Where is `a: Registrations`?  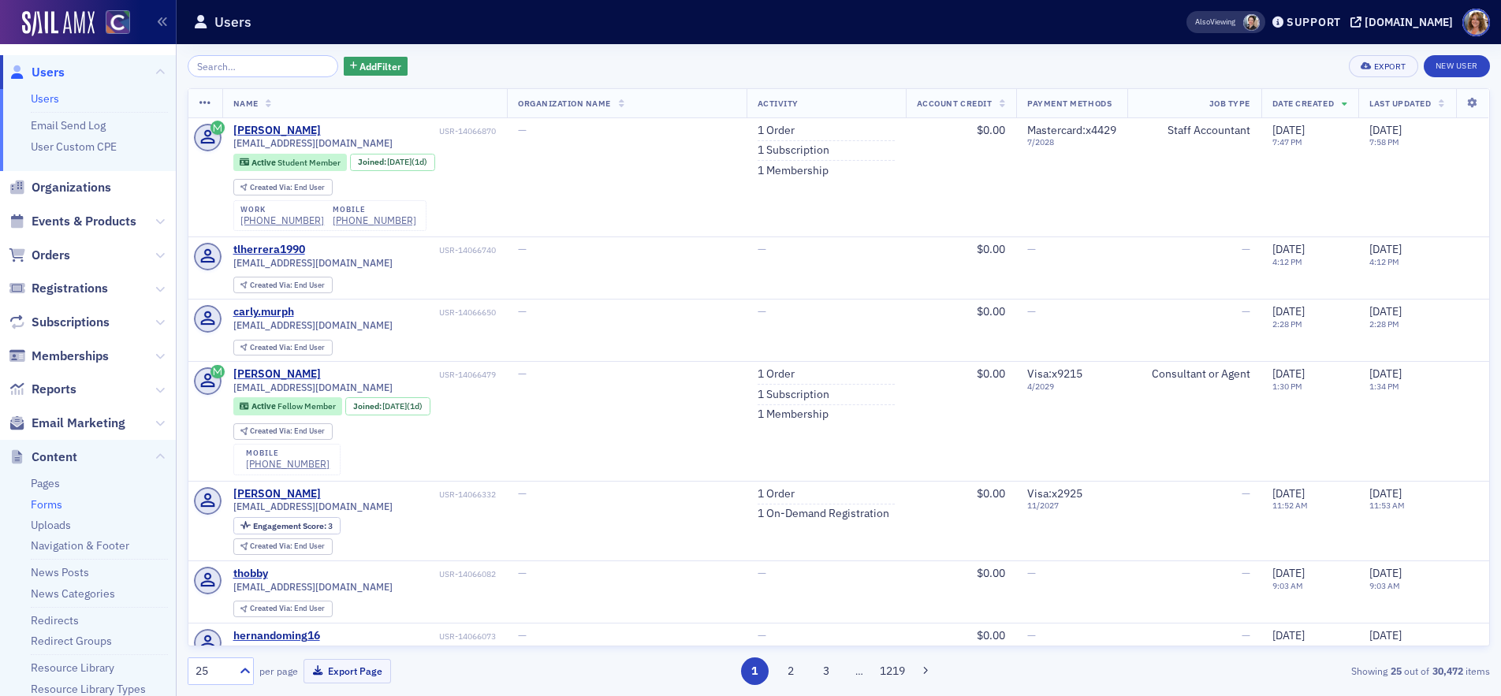 a: Registrations is located at coordinates (58, 288).